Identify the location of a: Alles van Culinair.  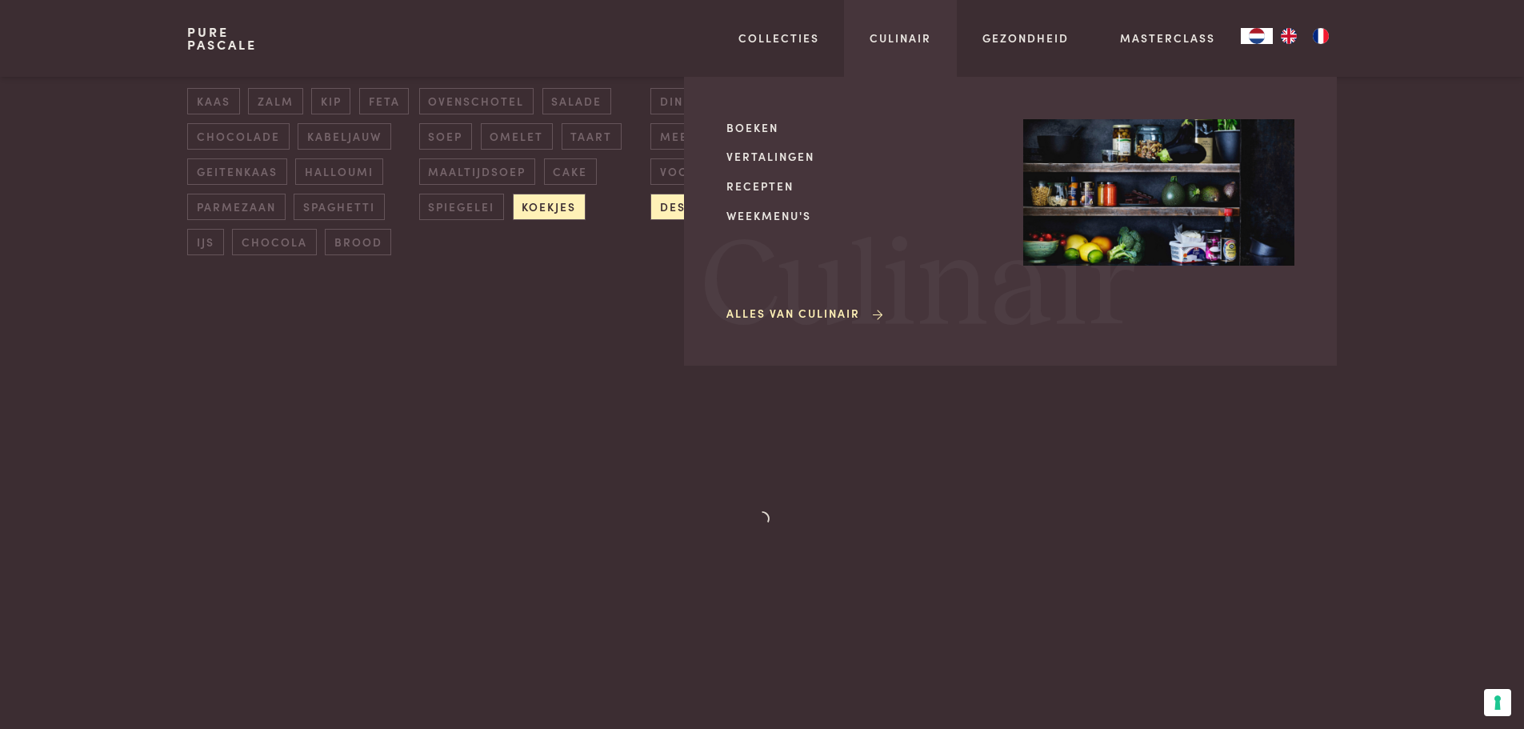
(806, 313).